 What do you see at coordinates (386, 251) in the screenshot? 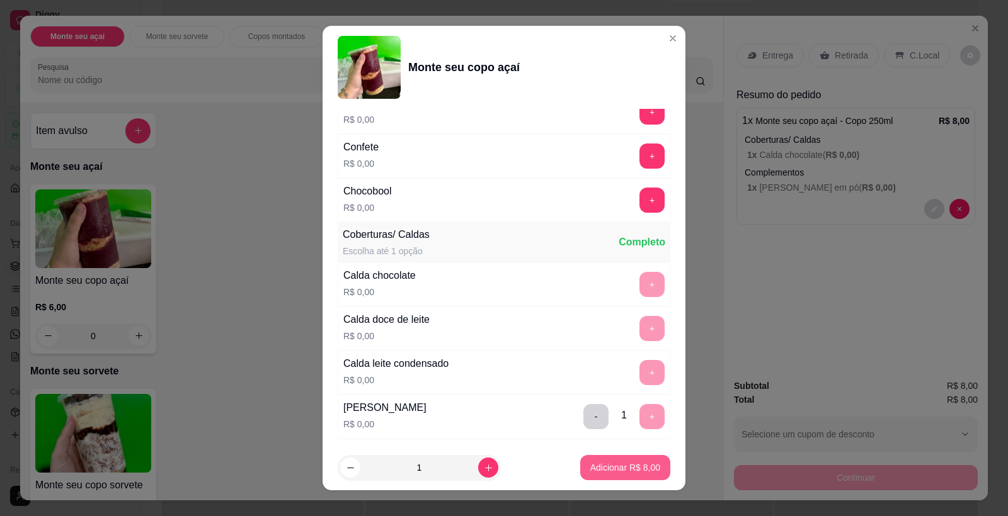
I see `div: Escolha até 1 opção` at bounding box center [386, 251].